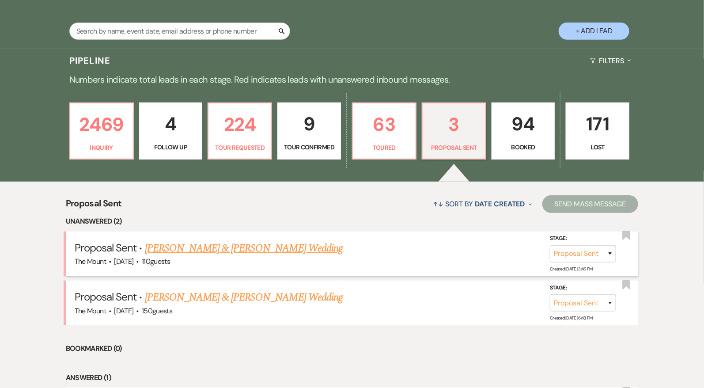  Describe the element at coordinates (611, 61) in the screenshot. I see `button: Filters` at that location.